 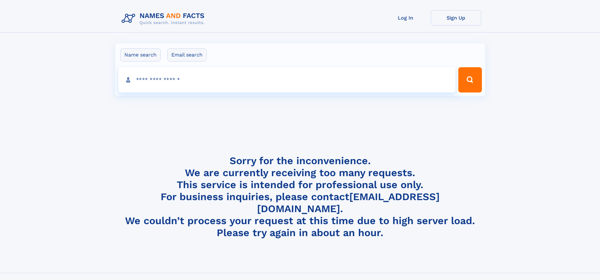 What do you see at coordinates (287, 80) in the screenshot?
I see `input: search input` at bounding box center [287, 80].